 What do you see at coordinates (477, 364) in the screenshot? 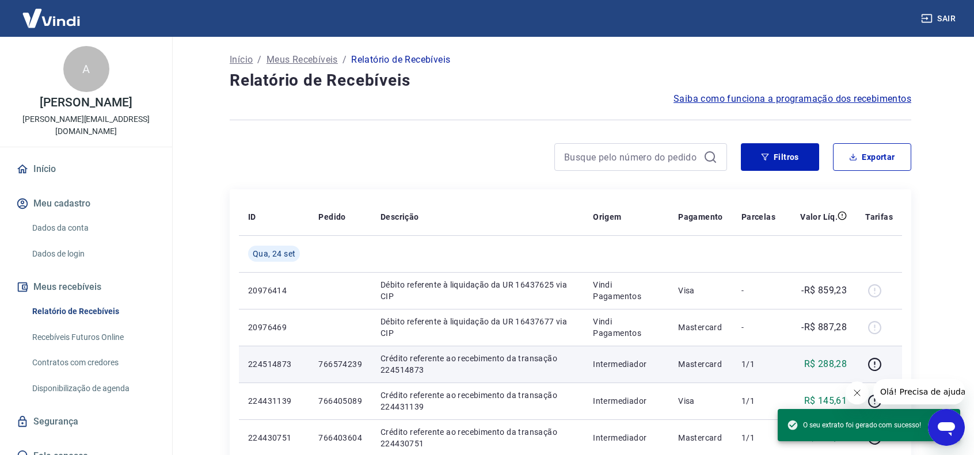
I see `p: Crédito referente ao recebimento da transação 224514873` at bounding box center [477, 364].